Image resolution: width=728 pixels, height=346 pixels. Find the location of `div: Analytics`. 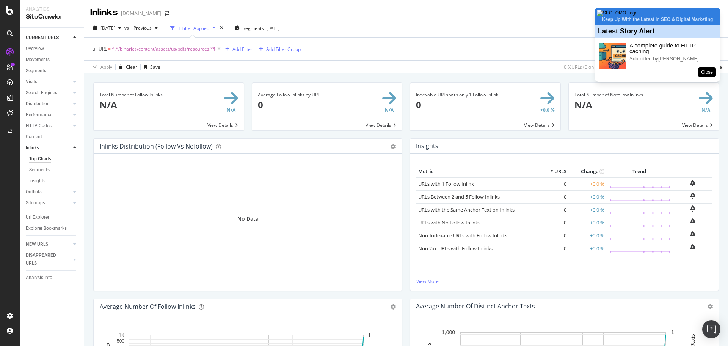

div: Analytics is located at coordinates (52, 9).